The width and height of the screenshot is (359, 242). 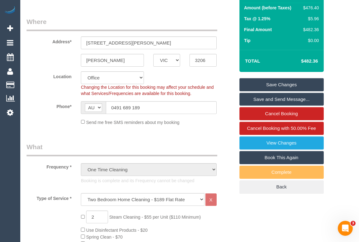 I want to click on input: Phone*, so click(x=161, y=108).